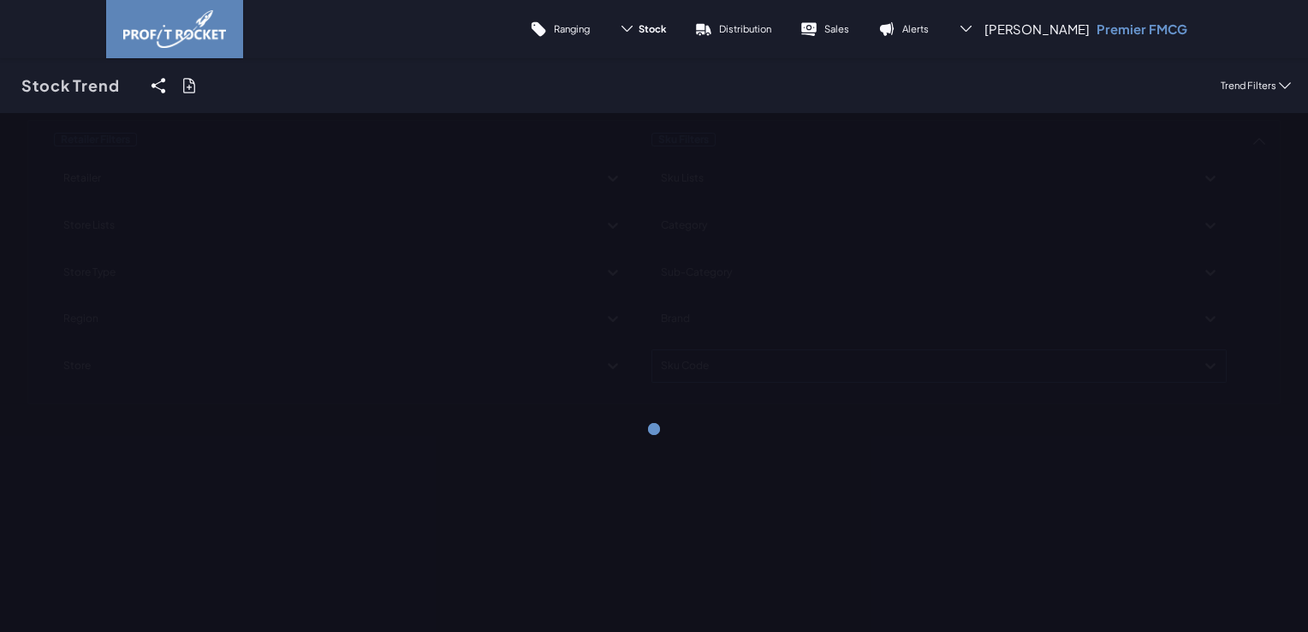 This screenshot has width=1308, height=632. Describe the element at coordinates (824, 29) in the screenshot. I see `a: Sales` at that location.